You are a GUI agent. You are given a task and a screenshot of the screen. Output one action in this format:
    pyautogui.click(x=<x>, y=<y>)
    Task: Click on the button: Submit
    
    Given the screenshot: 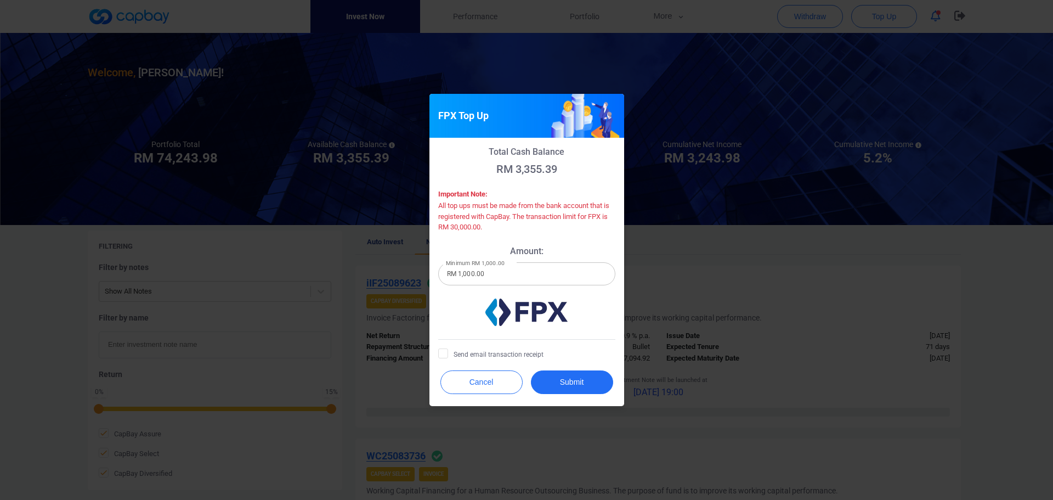 What is the action you would take?
    pyautogui.click(x=572, y=382)
    